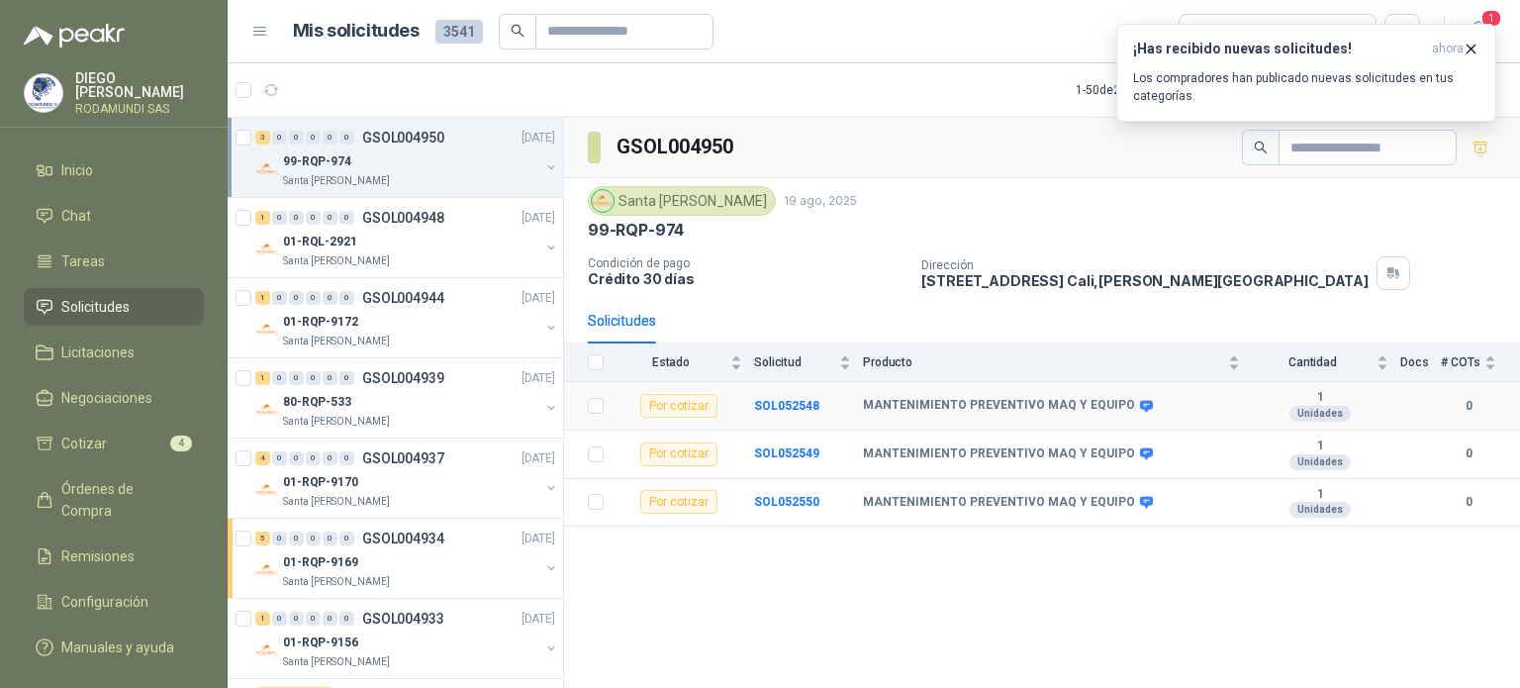 This screenshot has height=688, width=1520. I want to click on a: Manuales y ayuda, so click(114, 647).